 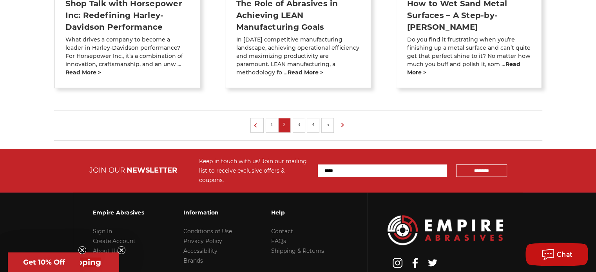 I want to click on div: Keep in touch with us! Join our mailing list to receive exclusive offers & coupons., so click(x=254, y=171).